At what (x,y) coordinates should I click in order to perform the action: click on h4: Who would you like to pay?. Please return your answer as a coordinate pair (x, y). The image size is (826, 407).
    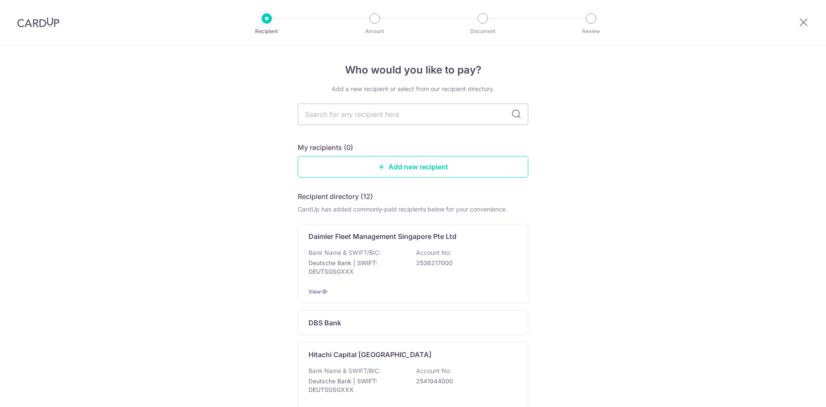
    Looking at the image, I should click on (413, 70).